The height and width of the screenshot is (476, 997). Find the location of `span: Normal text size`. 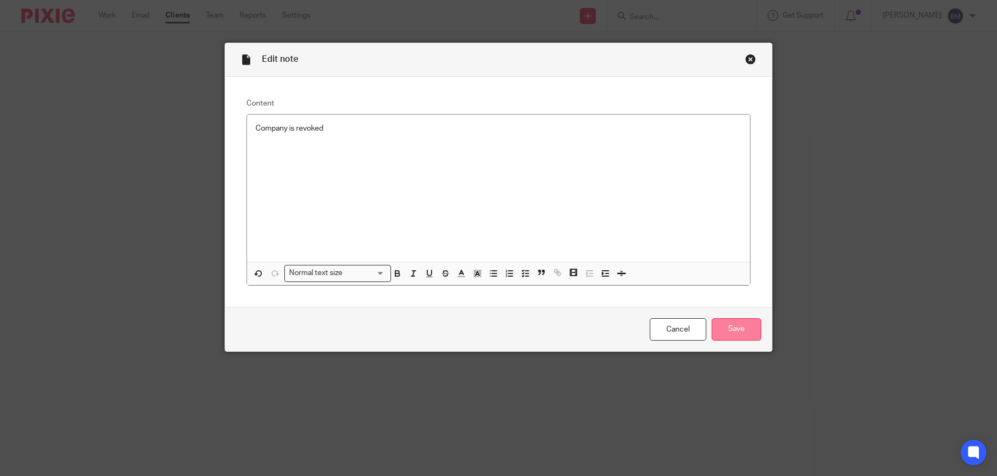

span: Normal text size is located at coordinates (316, 273).